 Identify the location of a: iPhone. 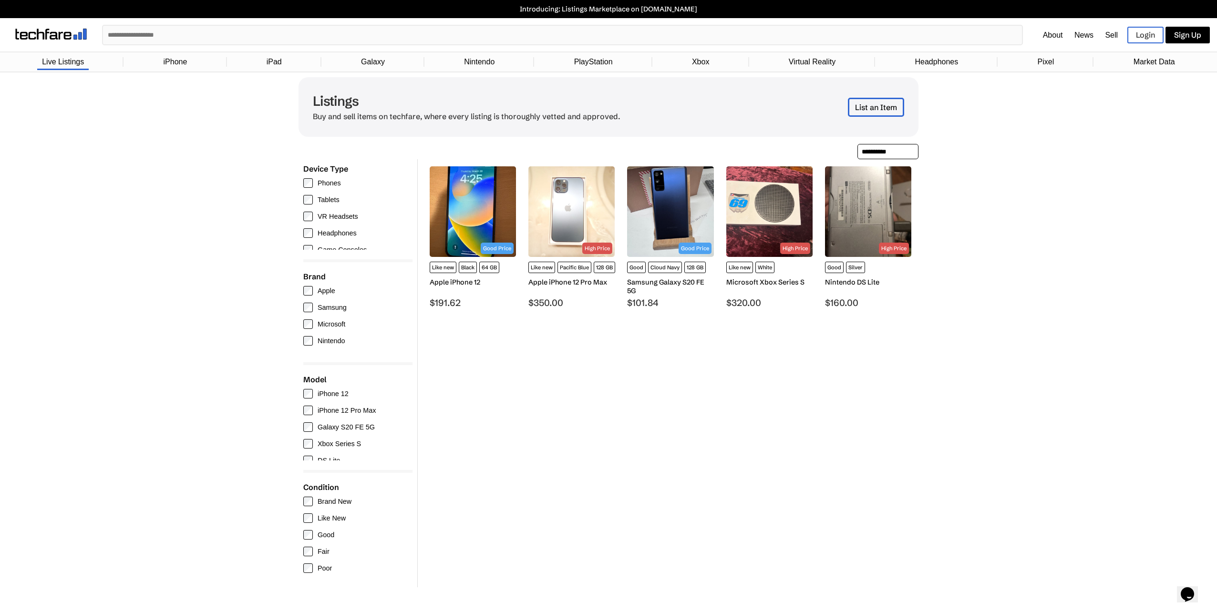
(176, 62).